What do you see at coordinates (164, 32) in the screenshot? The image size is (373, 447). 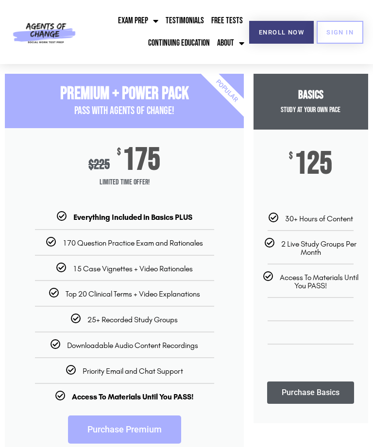 I see `nav: Menu` at bounding box center [164, 32].